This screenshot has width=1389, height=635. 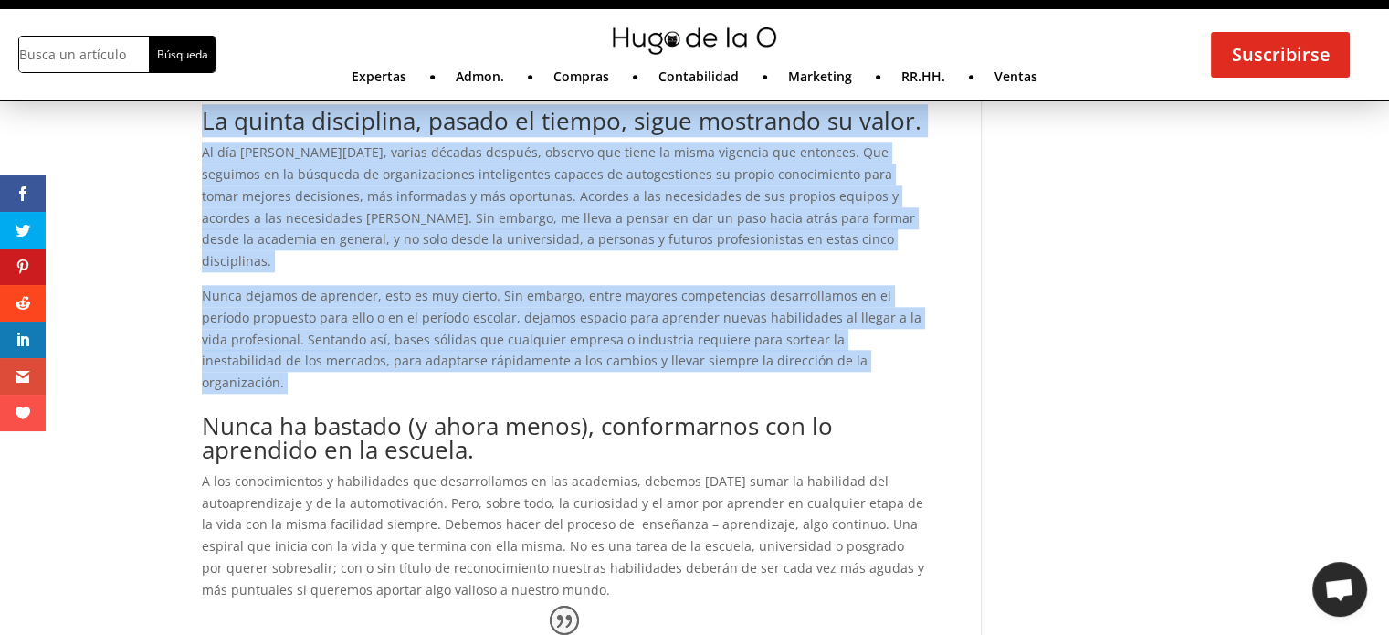 What do you see at coordinates (182, 54) in the screenshot?
I see `input: Búsqueda` at bounding box center [182, 54].